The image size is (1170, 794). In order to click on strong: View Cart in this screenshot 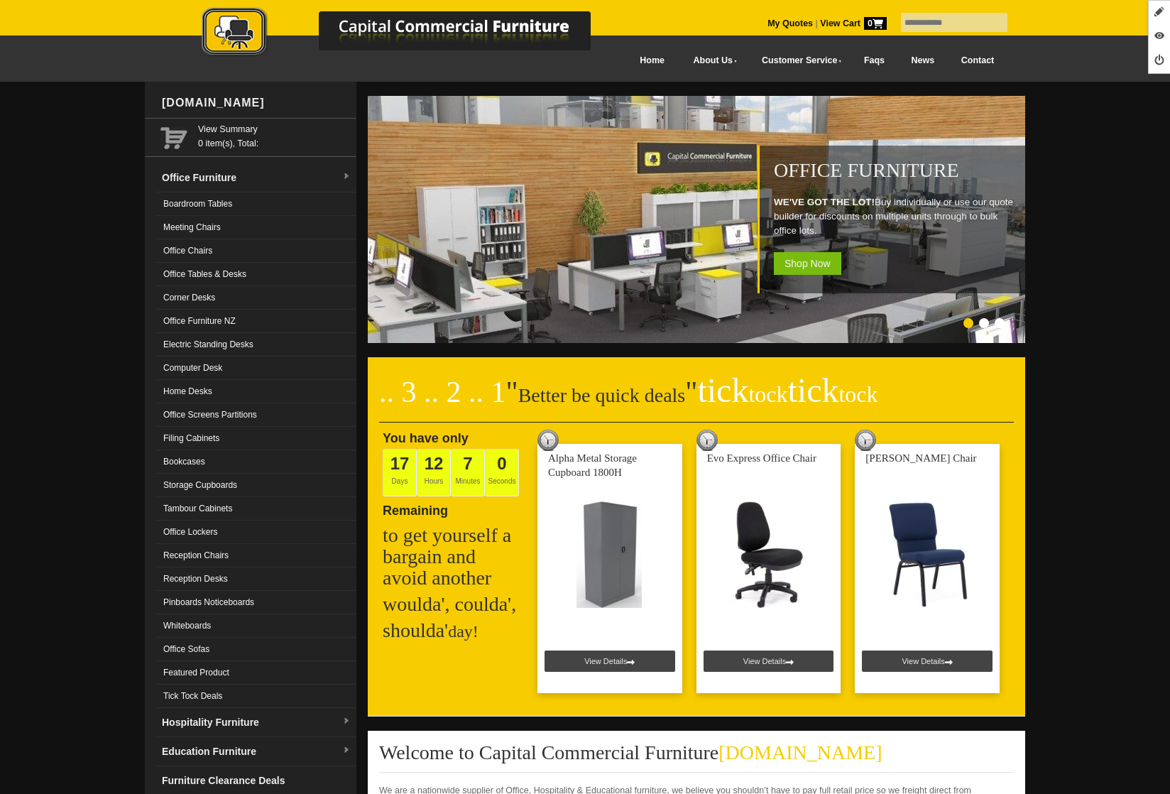, I will do `click(853, 23)`.